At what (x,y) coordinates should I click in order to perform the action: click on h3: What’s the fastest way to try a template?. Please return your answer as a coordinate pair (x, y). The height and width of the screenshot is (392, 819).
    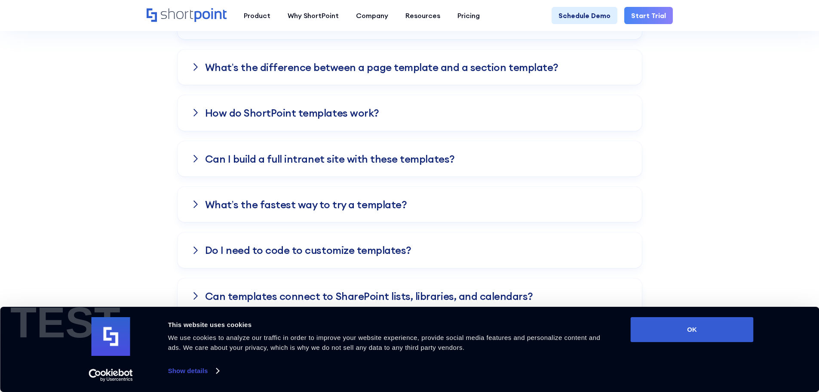
    Looking at the image, I should click on (306, 204).